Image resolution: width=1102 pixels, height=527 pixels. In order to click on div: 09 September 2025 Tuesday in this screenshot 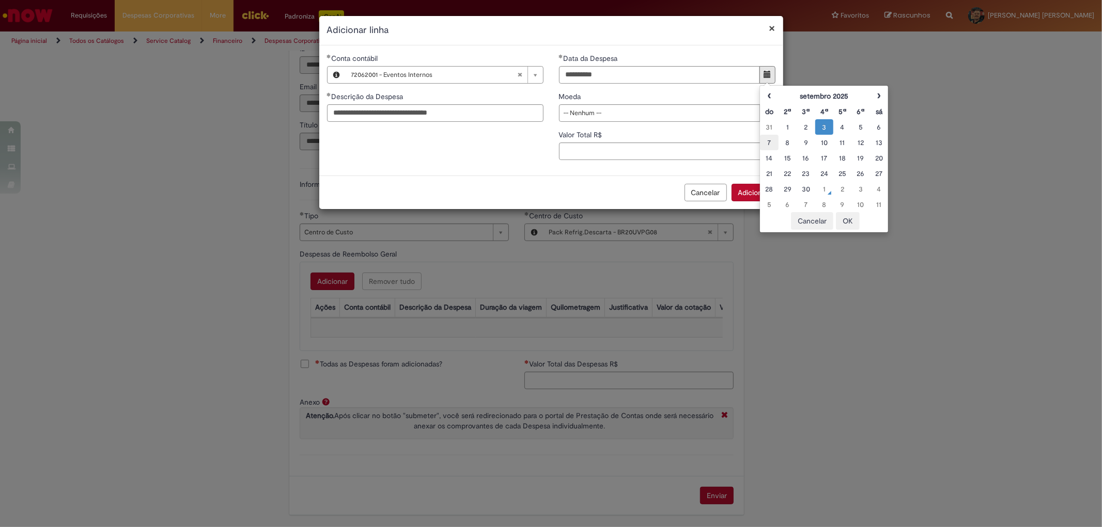, I will do `click(805, 143)`.